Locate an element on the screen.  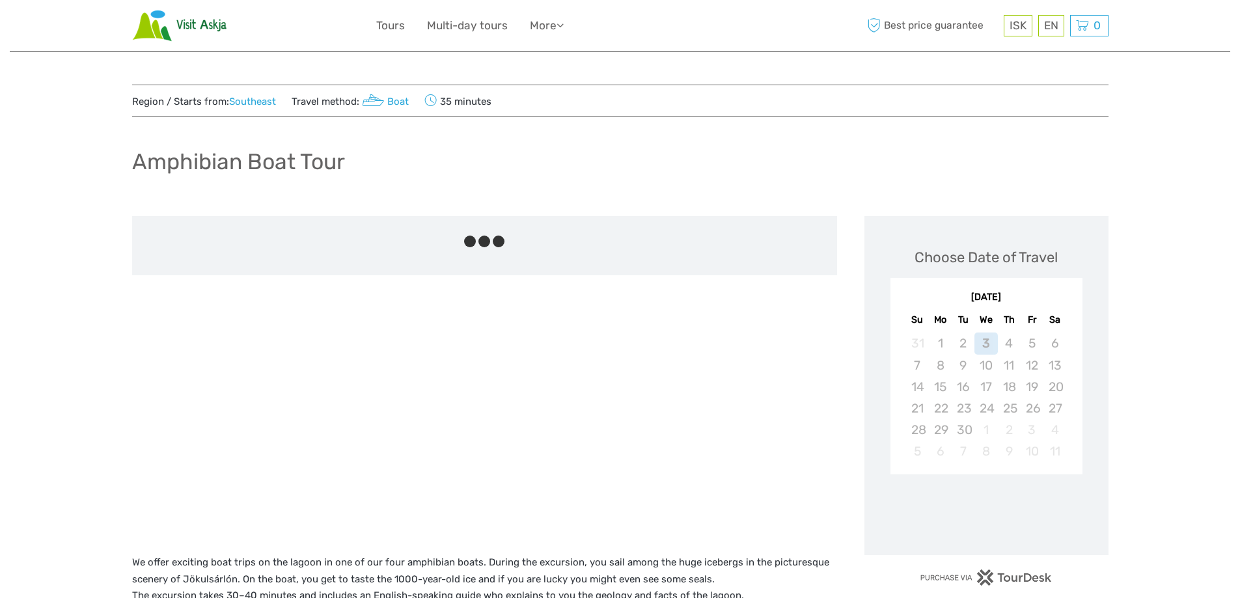
h1: Amphibian Boat Tour is located at coordinates (238, 161).